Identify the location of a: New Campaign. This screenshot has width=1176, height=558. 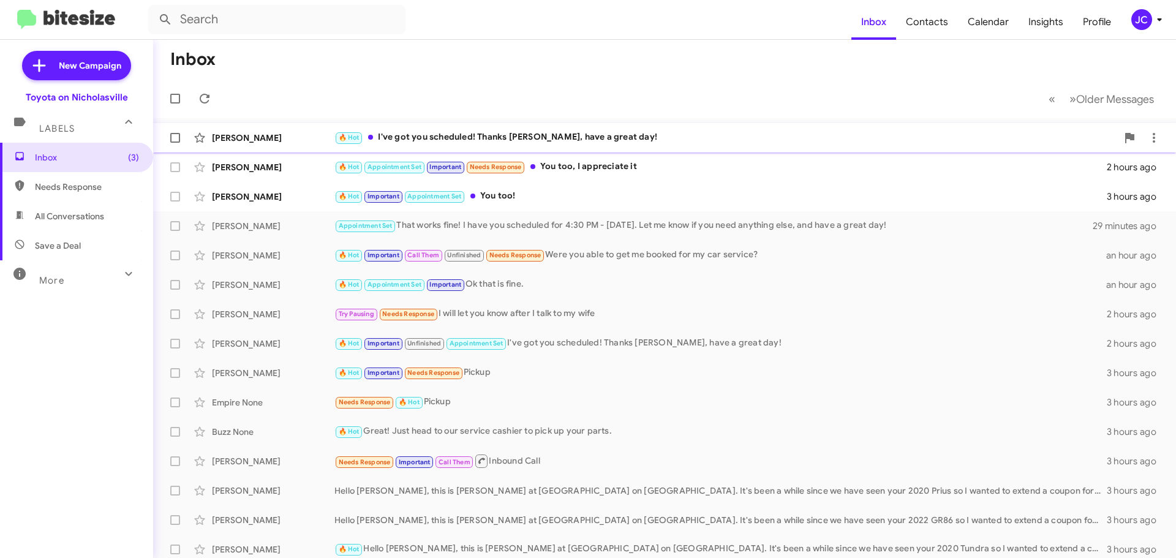
(77, 66).